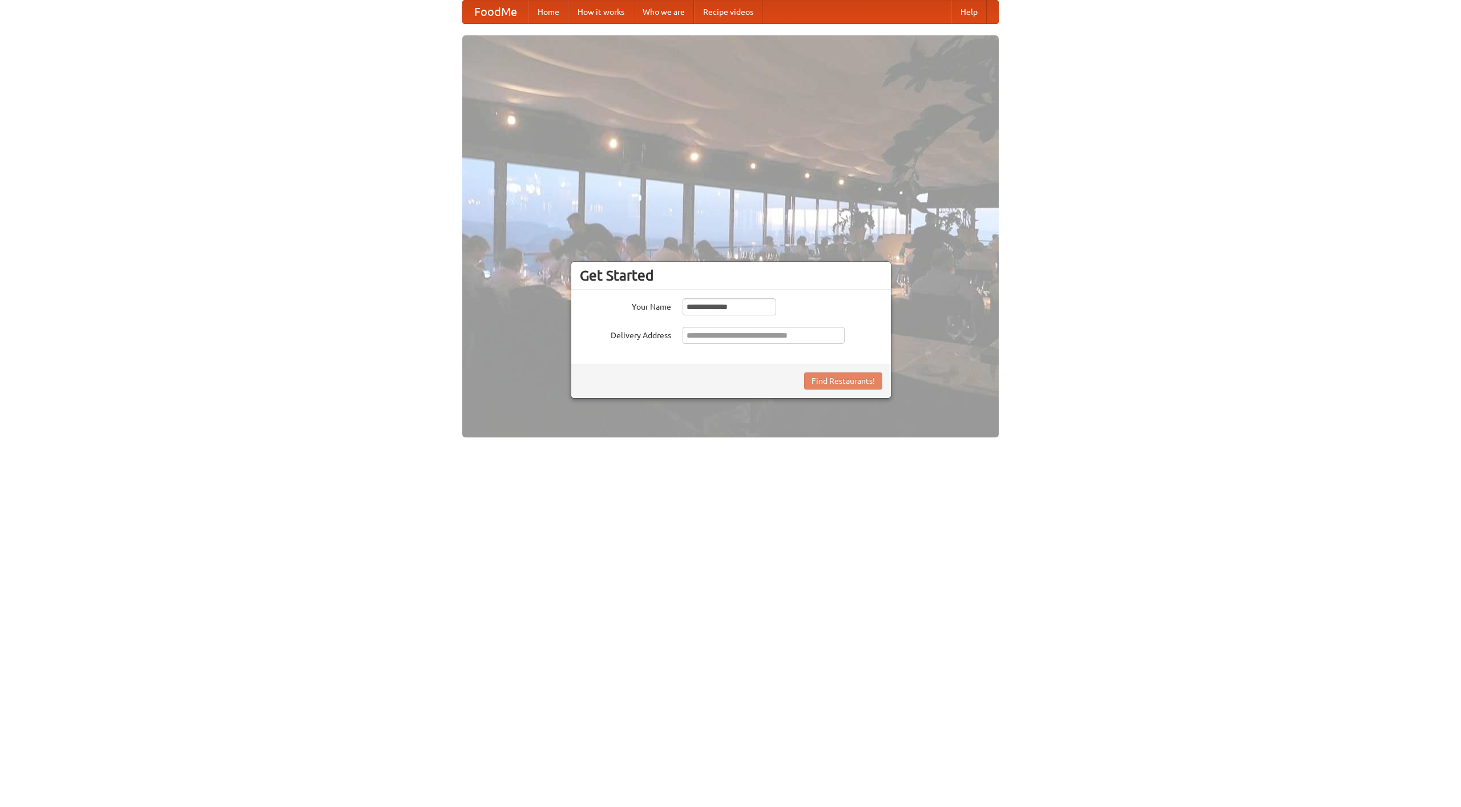  Describe the element at coordinates (731, 276) in the screenshot. I see `h3: Get Started` at that location.